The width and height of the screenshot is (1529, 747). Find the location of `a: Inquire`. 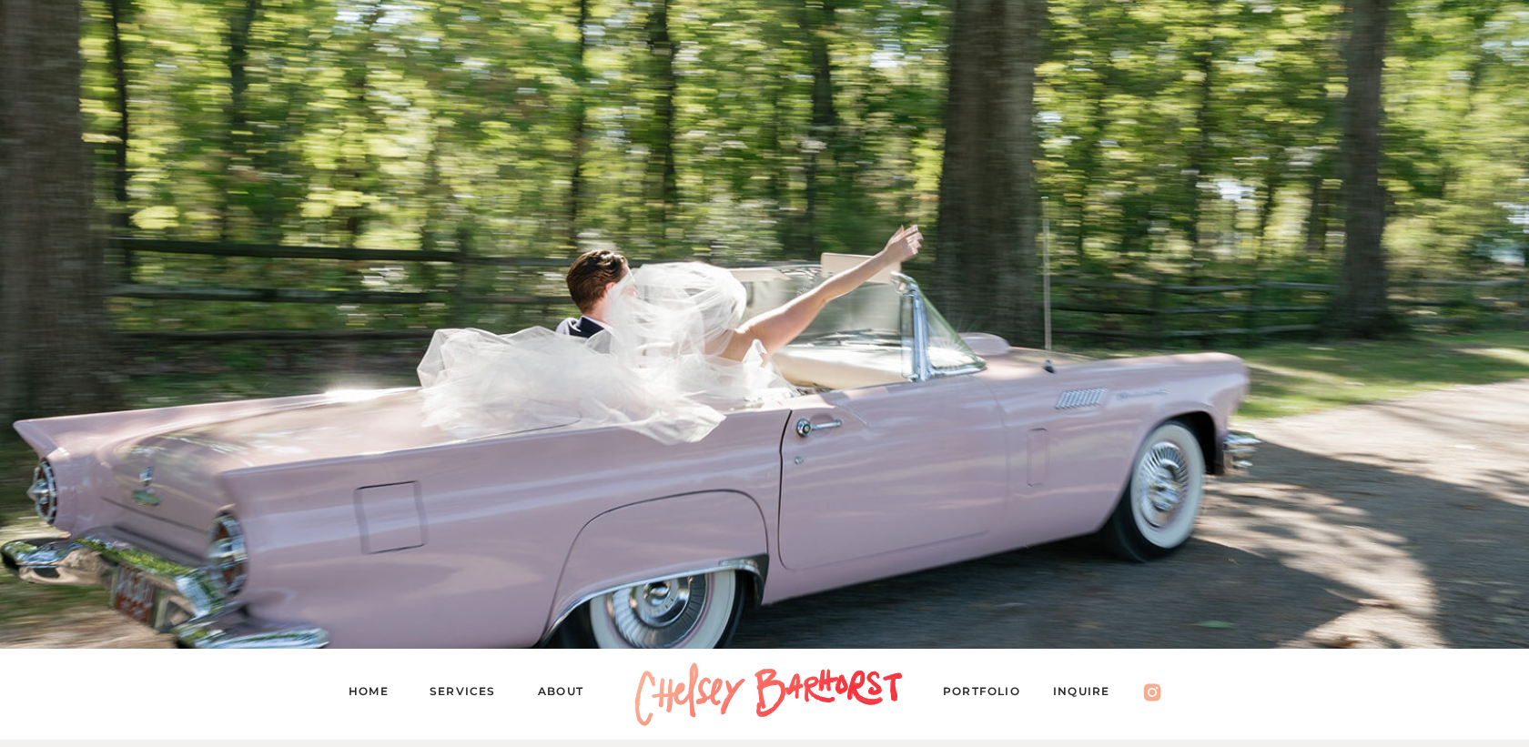

a: Inquire is located at coordinates (1091, 695).